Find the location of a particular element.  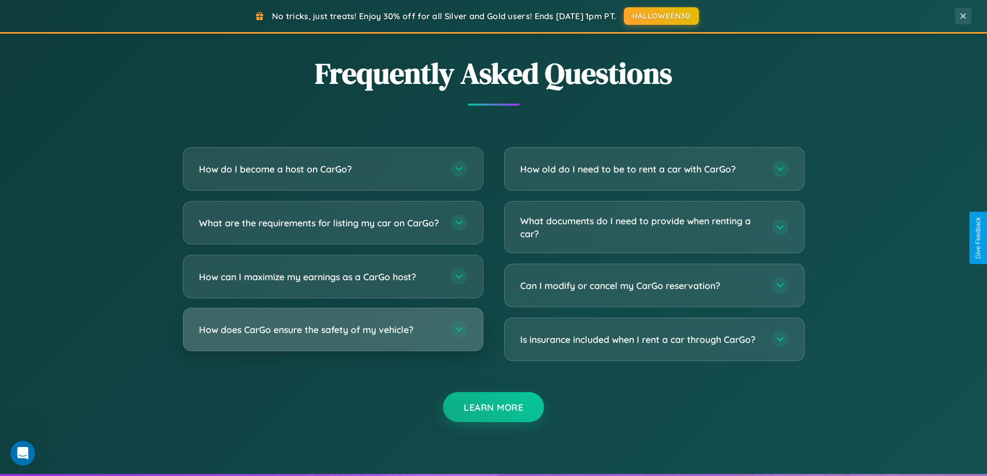

h3: What are the requirements for listing my car on CarGo? is located at coordinates (320, 223).